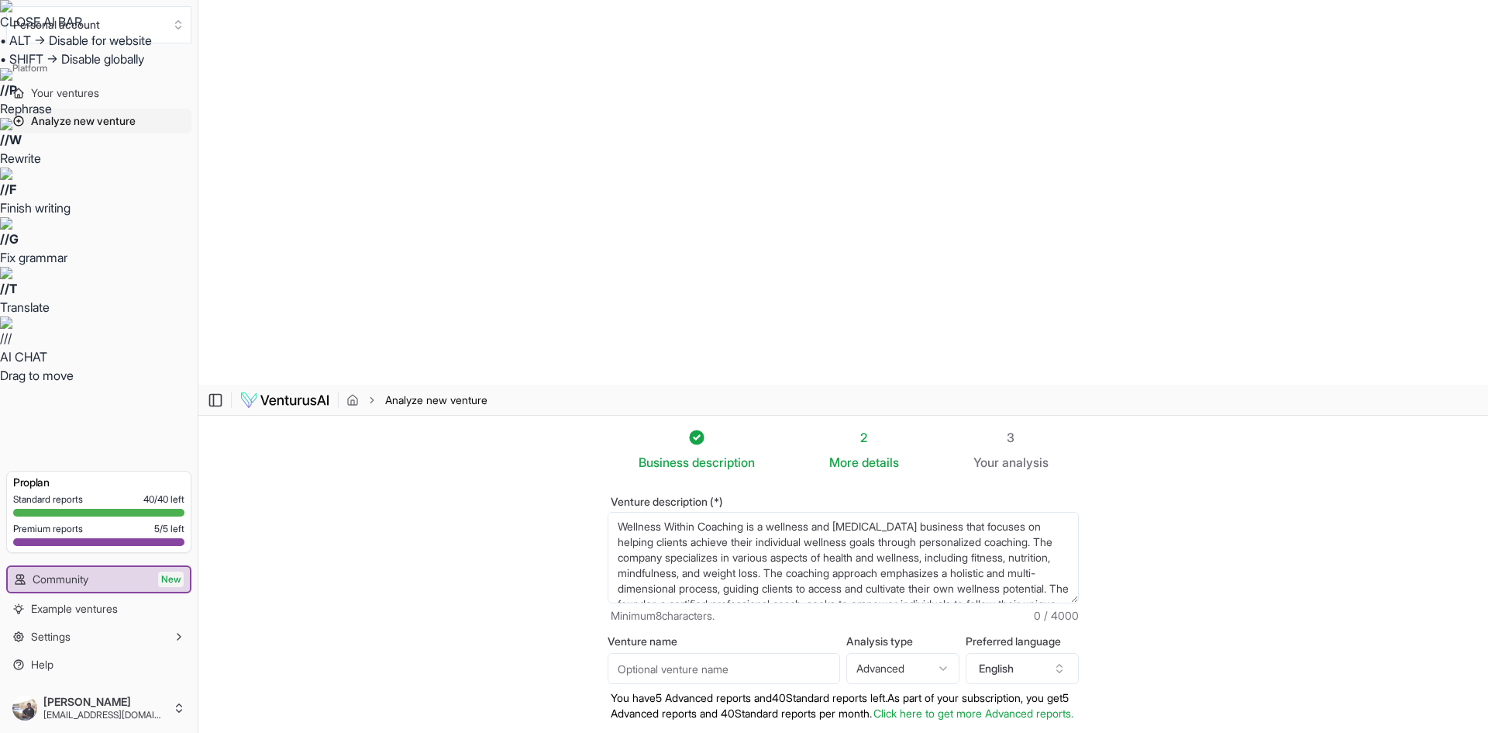 The image size is (1488, 733). Describe the element at coordinates (42, 664) in the screenshot. I see `span: Help` at that location.